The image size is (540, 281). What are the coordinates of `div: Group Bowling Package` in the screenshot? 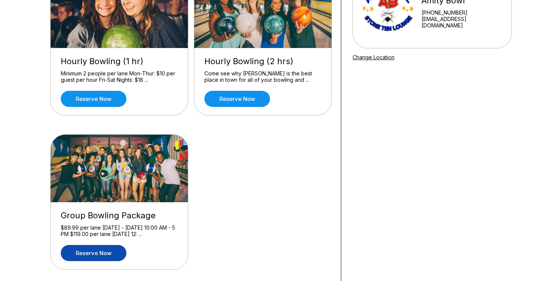 It's located at (119, 215).